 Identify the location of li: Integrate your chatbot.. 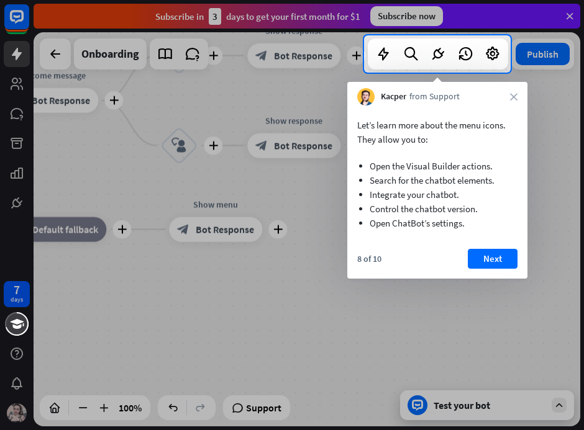
(437, 194).